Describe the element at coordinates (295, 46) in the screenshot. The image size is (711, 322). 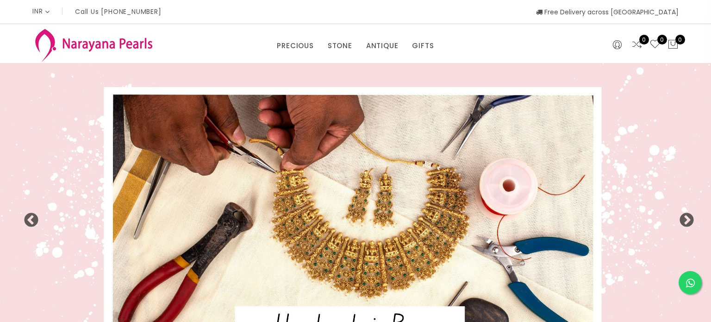
I see `a: PRECIOUS` at that location.